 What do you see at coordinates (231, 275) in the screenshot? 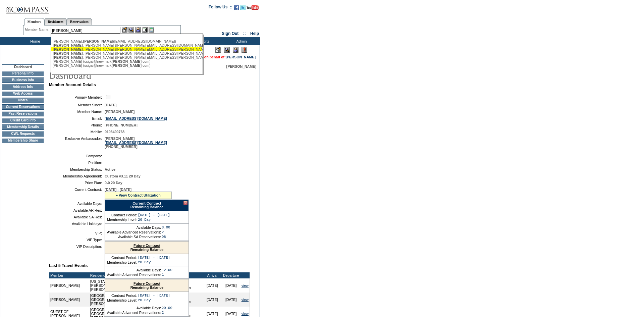
I see `td: Departure` at bounding box center [231, 275].